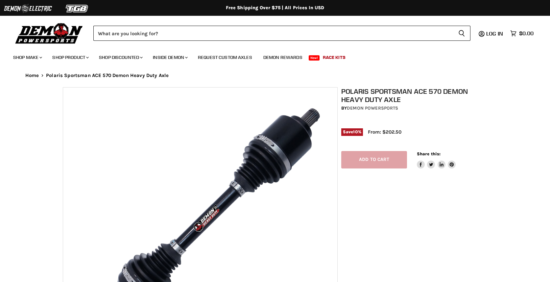 This screenshot has width=550, height=282. I want to click on a: Shop Discounted, so click(120, 57).